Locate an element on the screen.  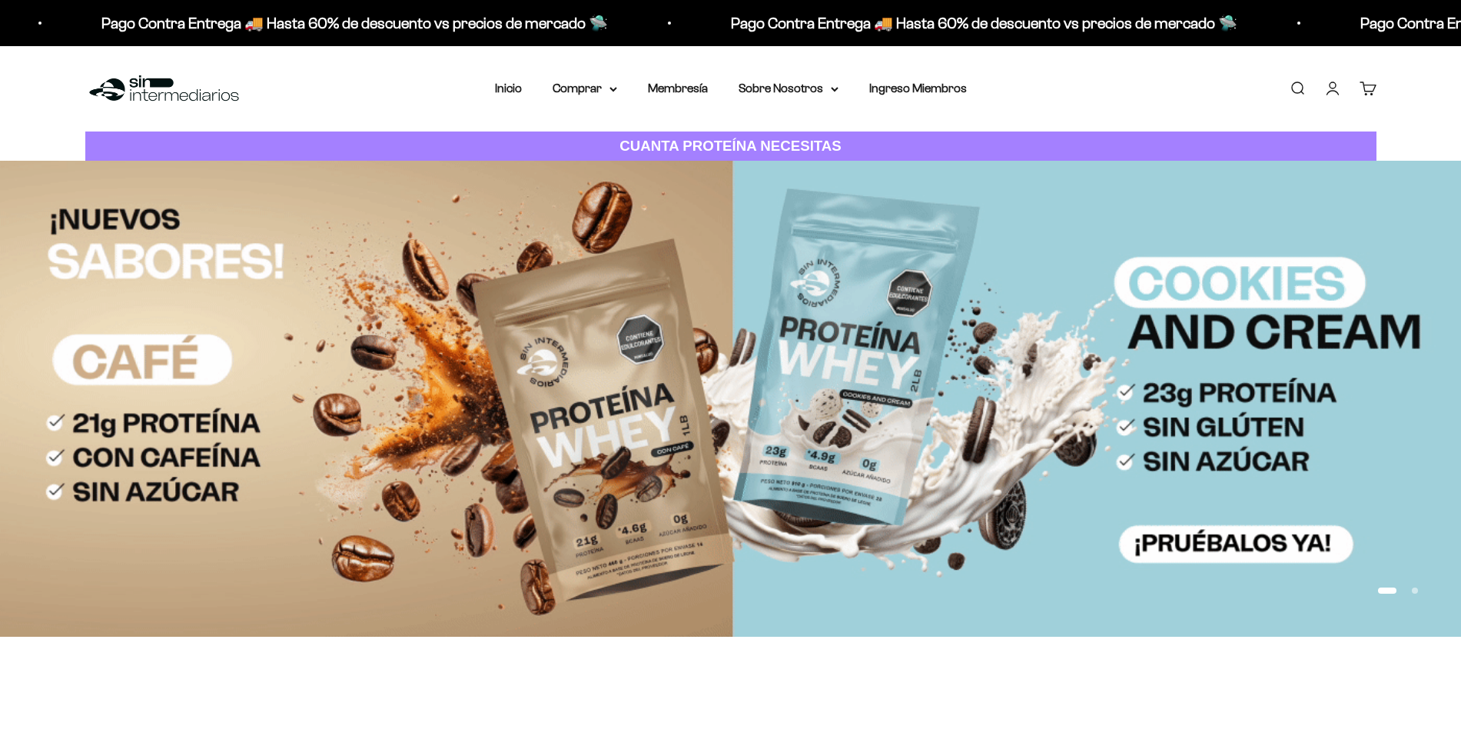
a: Membresía is located at coordinates (678, 88).